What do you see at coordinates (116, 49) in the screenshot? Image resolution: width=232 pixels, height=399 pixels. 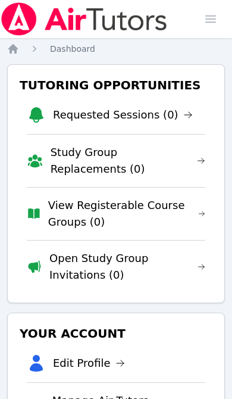 I see `nav: Breadcrumb` at bounding box center [116, 49].